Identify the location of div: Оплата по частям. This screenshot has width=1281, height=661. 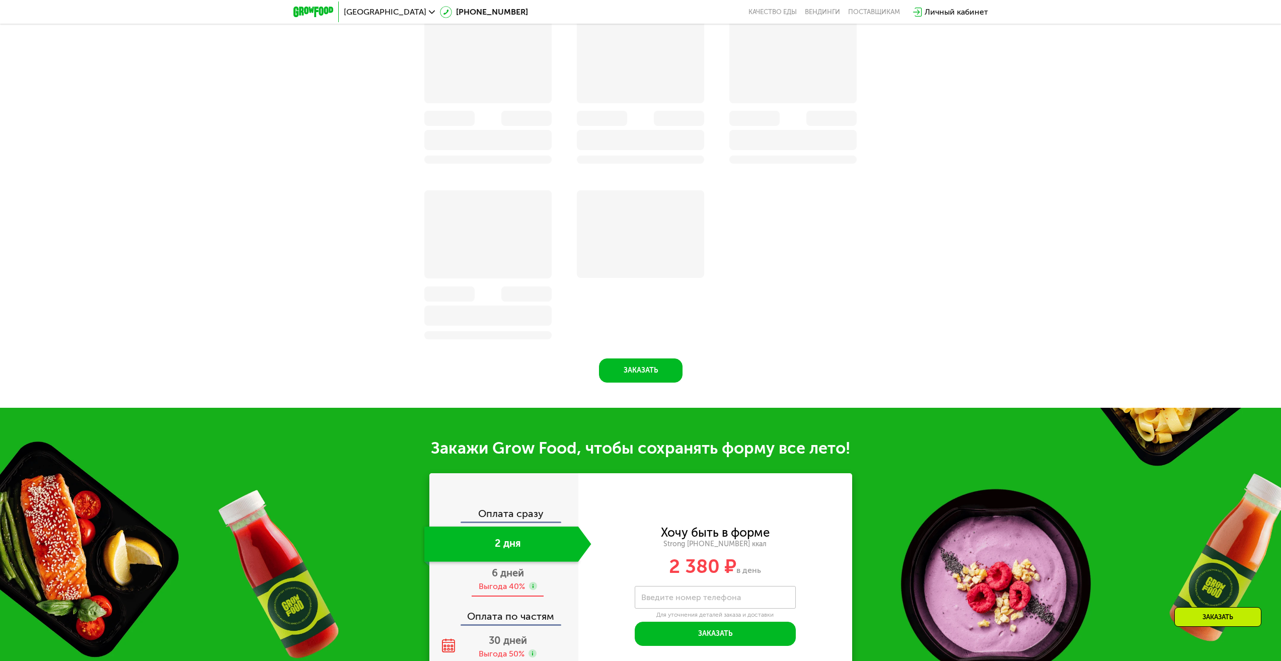
(504, 613).